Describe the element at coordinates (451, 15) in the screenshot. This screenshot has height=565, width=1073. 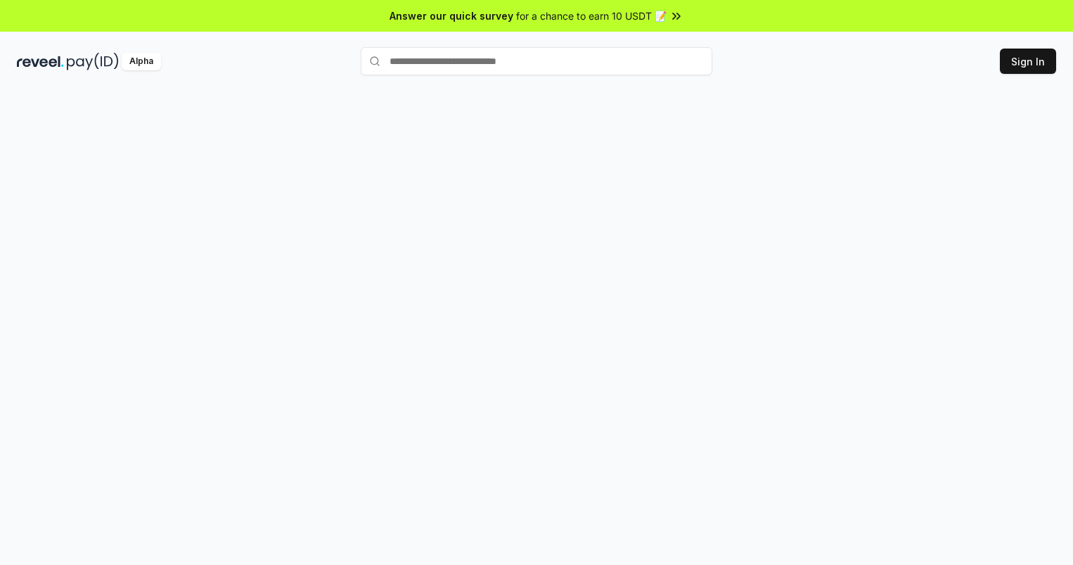
I see `span: Answer our quick survey` at that location.